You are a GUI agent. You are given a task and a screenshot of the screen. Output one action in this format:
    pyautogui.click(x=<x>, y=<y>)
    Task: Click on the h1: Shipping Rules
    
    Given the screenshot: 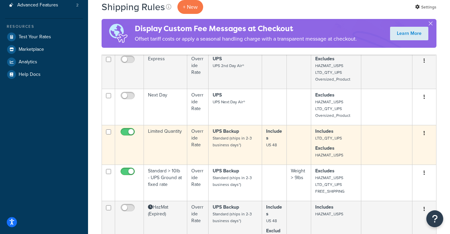 What is the action you would take?
    pyautogui.click(x=133, y=7)
    